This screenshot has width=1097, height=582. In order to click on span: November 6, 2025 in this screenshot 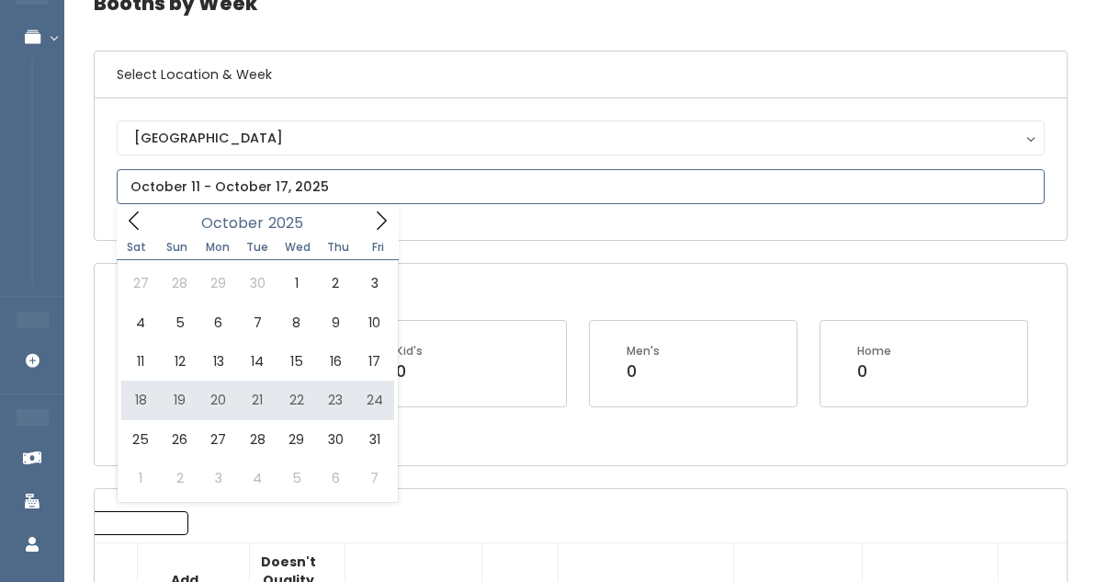, I will do `click(335, 478)`.